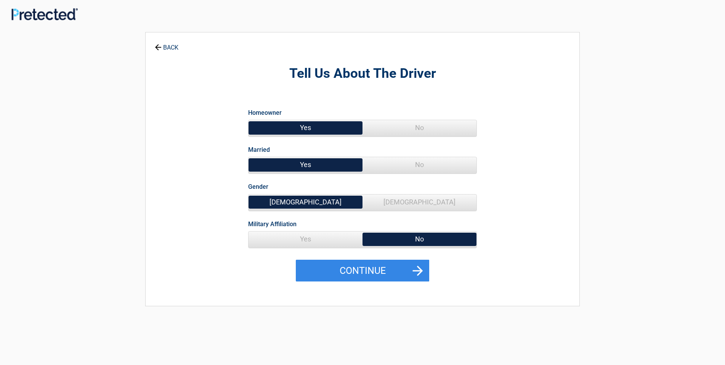 Image resolution: width=725 pixels, height=365 pixels. What do you see at coordinates (272, 224) in the screenshot?
I see `label: Military Affiliation` at bounding box center [272, 224].